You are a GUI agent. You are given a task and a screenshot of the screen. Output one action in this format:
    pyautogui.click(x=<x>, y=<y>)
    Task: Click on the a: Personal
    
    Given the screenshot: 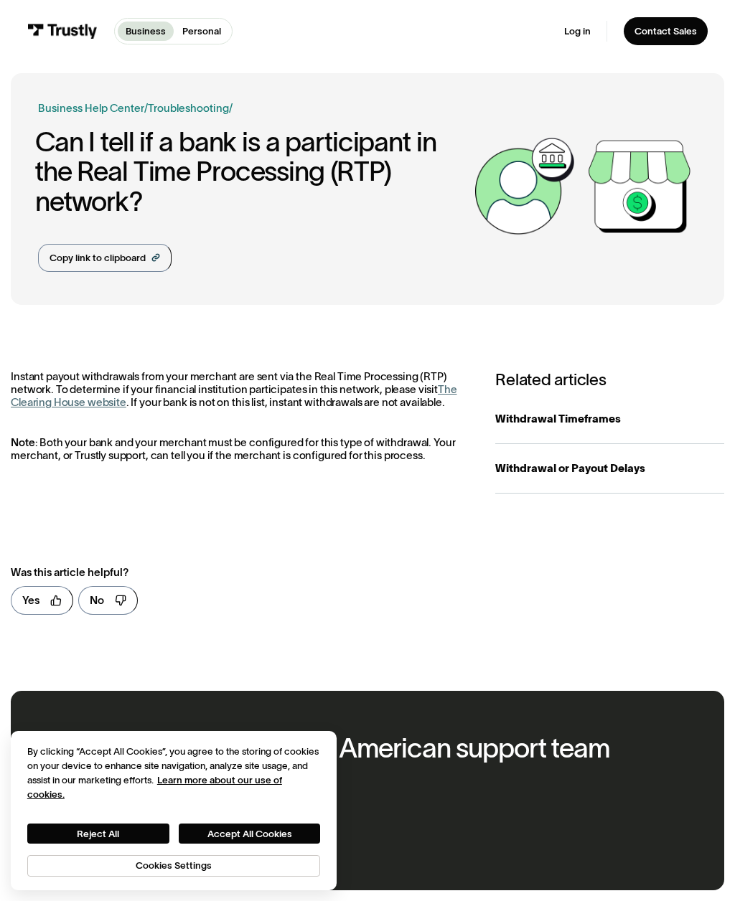 What is the action you would take?
    pyautogui.click(x=201, y=31)
    